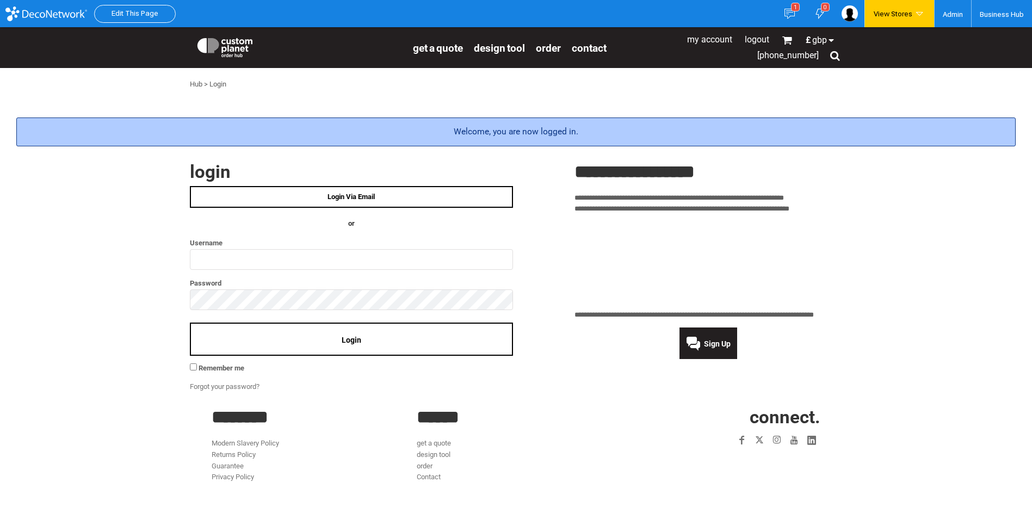 The image size is (1032, 507). Describe the element at coordinates (589, 48) in the screenshot. I see `span: Contact` at that location.